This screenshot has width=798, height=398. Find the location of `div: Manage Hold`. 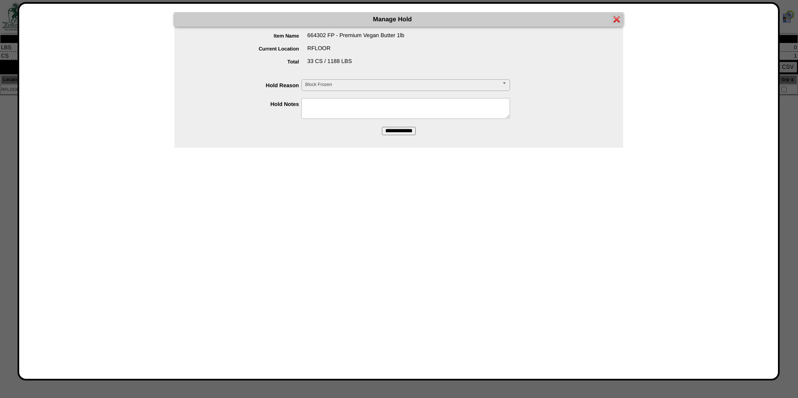

div: Manage Hold is located at coordinates (399, 19).